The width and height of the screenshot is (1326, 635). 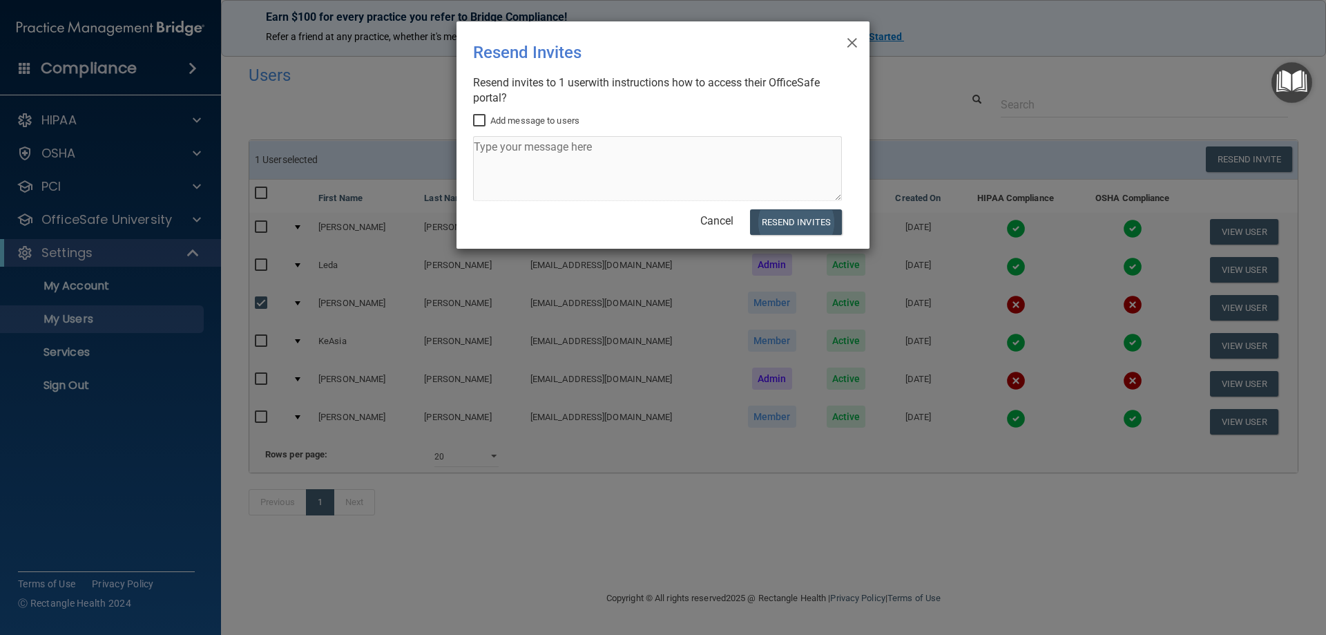 What do you see at coordinates (717, 220) in the screenshot?
I see `a: Cancel` at bounding box center [717, 220].